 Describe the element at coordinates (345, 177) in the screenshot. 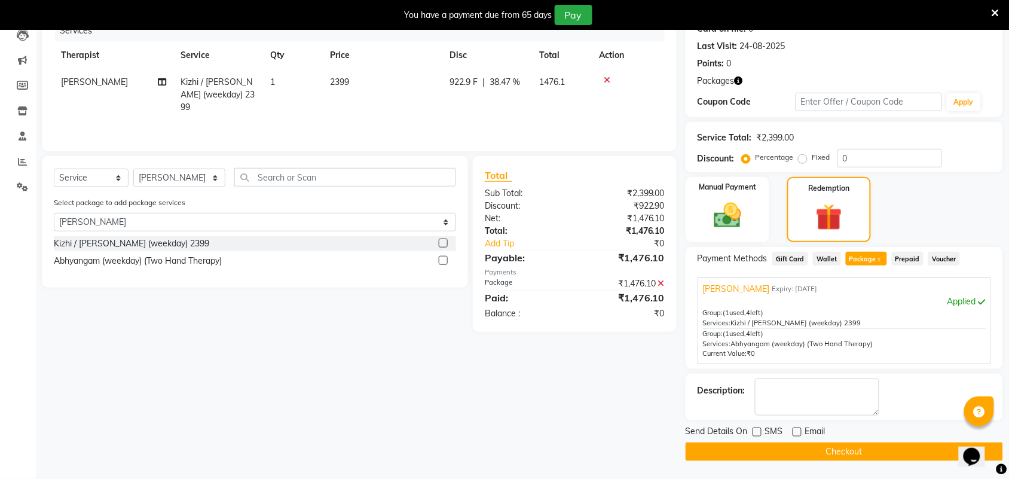

I see `input: Search or Scan` at that location.